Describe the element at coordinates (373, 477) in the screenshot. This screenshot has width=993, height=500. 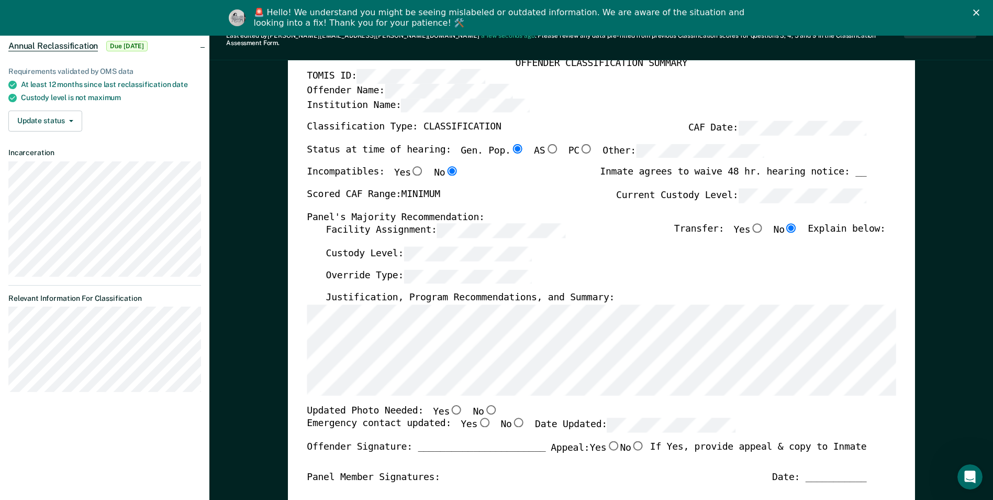
I see `div: Panel Member Signatures:` at that location.